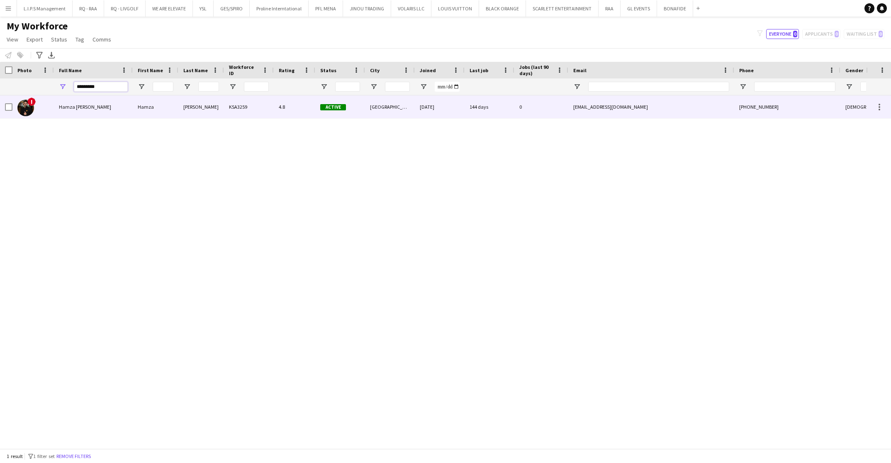  Describe the element at coordinates (783, 34) in the screenshot. I see `button: Everyone0` at that location.